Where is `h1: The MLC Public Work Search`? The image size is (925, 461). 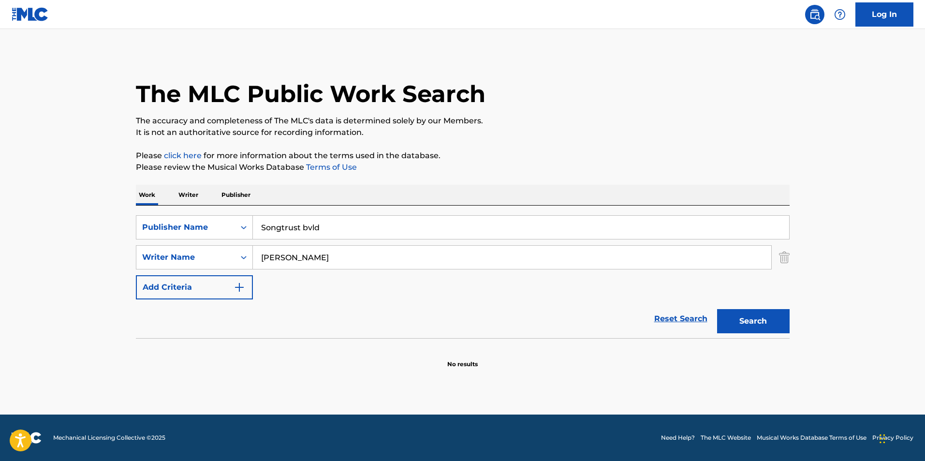
h1: The MLC Public Work Search is located at coordinates (310, 94).